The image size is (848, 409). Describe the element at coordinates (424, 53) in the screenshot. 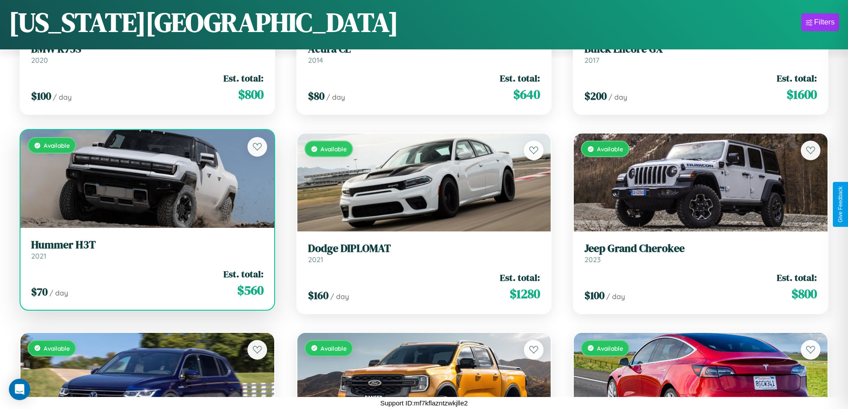

I see `a: Acura CL2014` at that location.